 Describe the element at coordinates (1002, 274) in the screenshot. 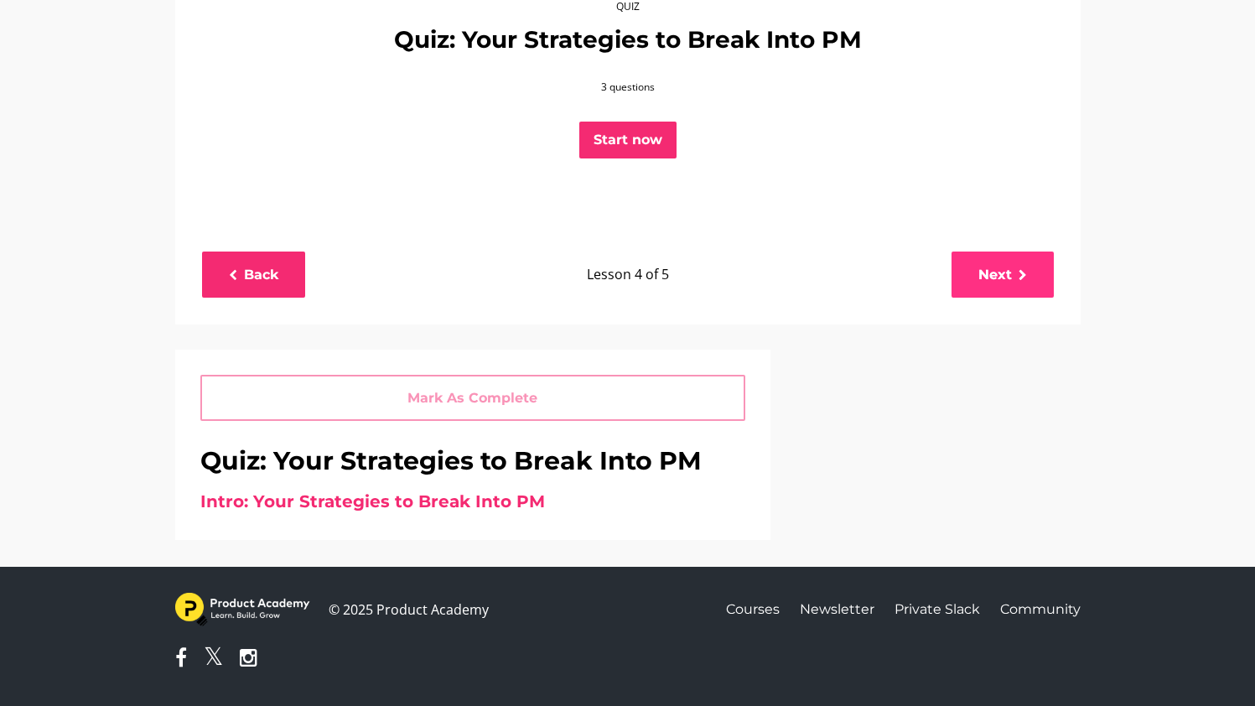

I see `a: Next` at that location.